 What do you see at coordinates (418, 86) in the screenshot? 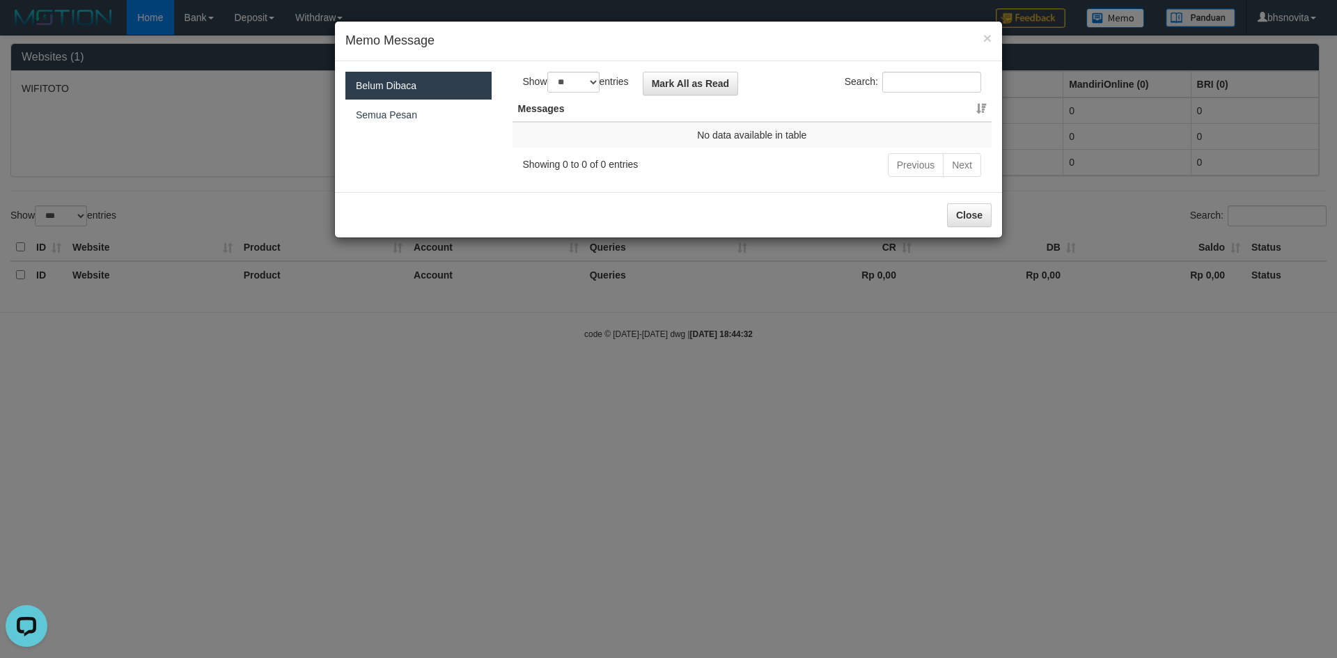
I see `a: Belum Dibaca` at bounding box center [418, 86].